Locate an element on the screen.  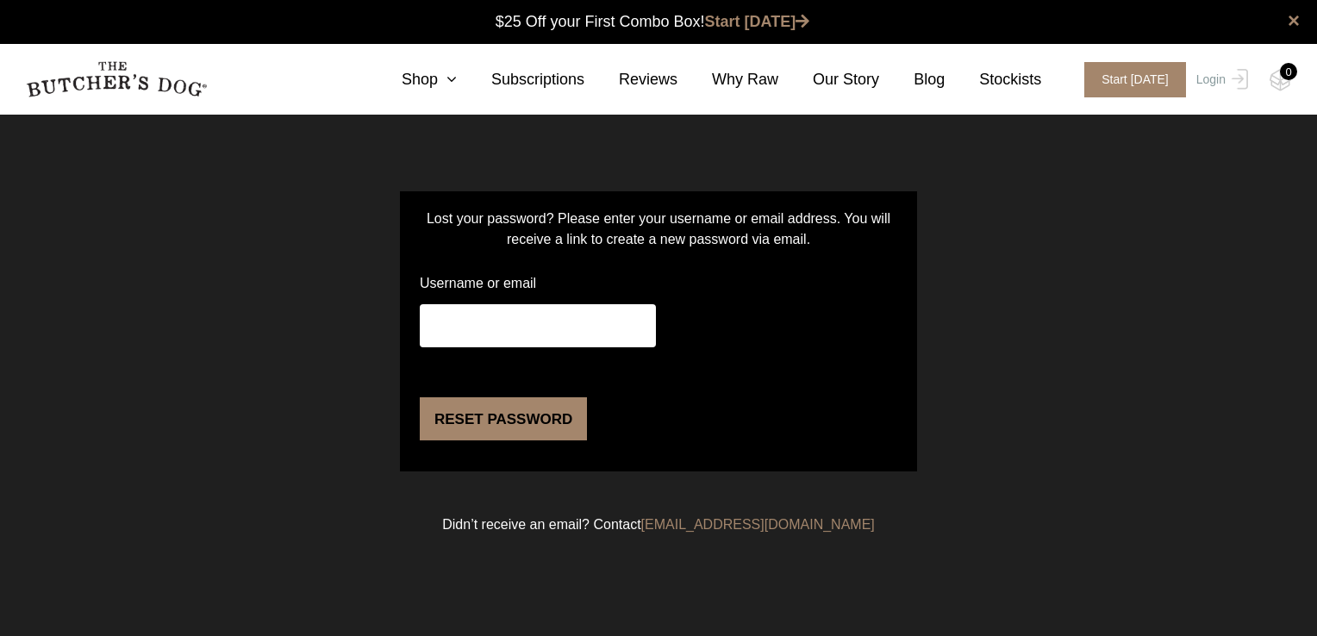
a: Shop is located at coordinates (412, 79).